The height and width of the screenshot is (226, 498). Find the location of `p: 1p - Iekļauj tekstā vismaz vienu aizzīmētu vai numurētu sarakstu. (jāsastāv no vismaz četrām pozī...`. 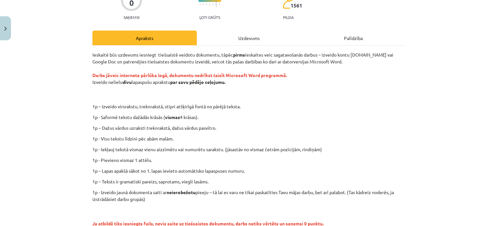

p: 1p - Iekļauj tekstā vismaz vienu aizzīmētu vai numurētu sarakstu. (jāsastāv no vismaz četrām pozī... is located at coordinates (249, 149).